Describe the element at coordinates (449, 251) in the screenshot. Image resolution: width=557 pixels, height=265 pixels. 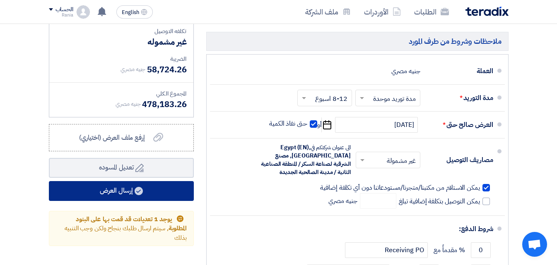
I see `span: % مقدماً مع` at that location.